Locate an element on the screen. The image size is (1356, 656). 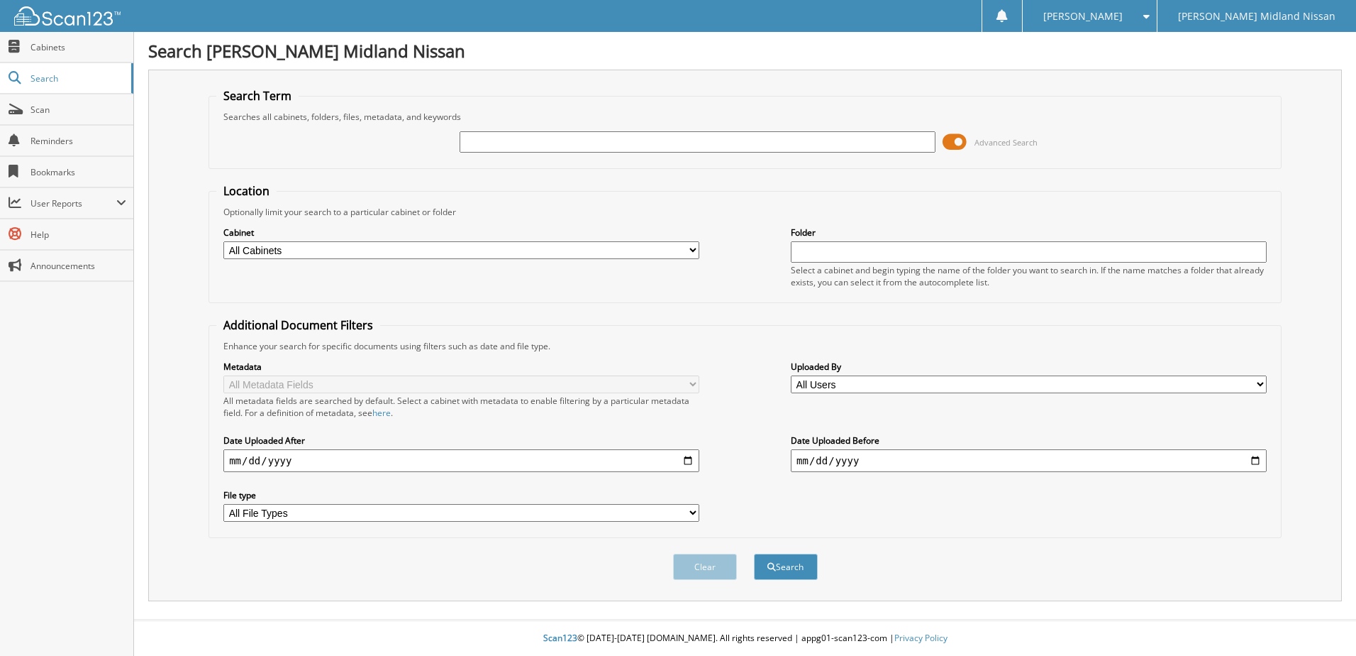
a: here is located at coordinates (382, 412).